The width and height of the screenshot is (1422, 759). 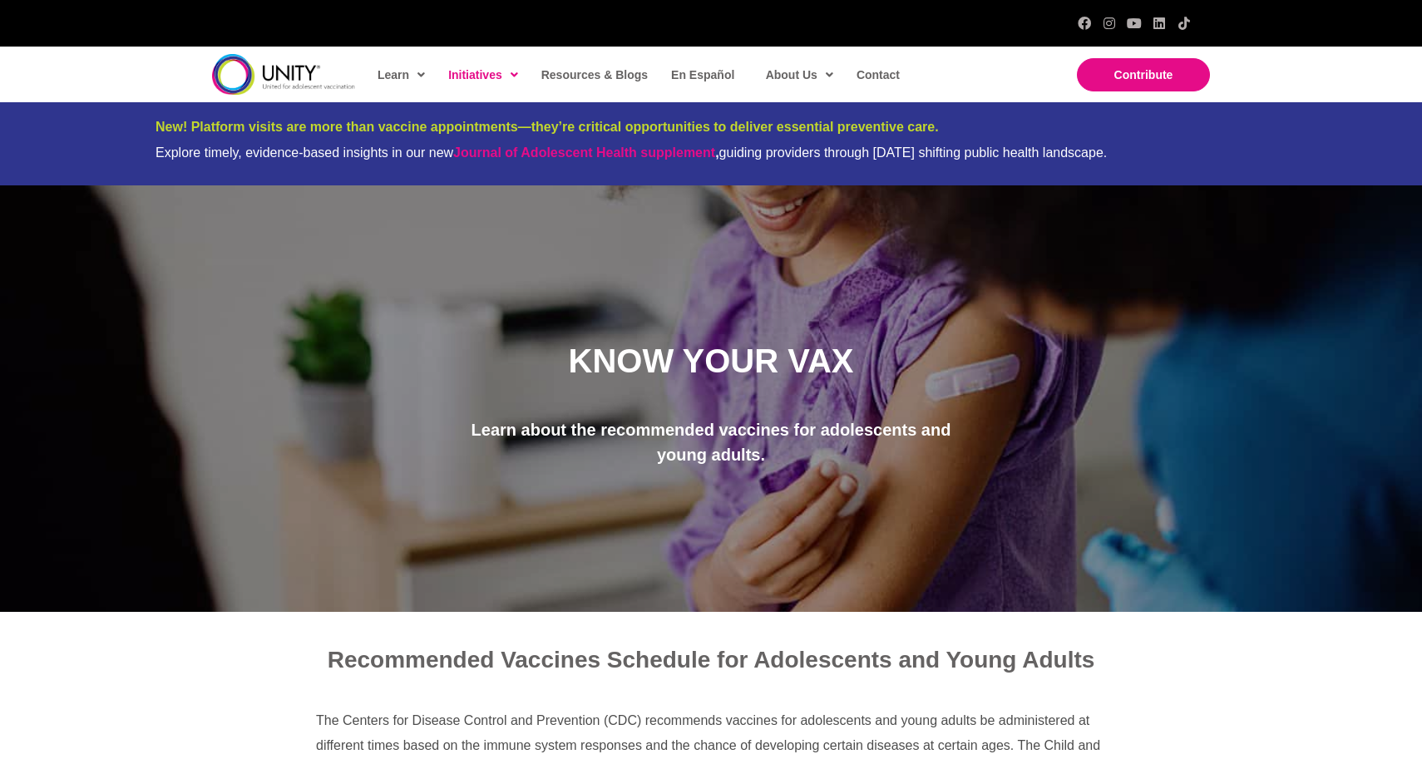 What do you see at coordinates (798, 75) in the screenshot?
I see `a: About Us` at bounding box center [798, 75].